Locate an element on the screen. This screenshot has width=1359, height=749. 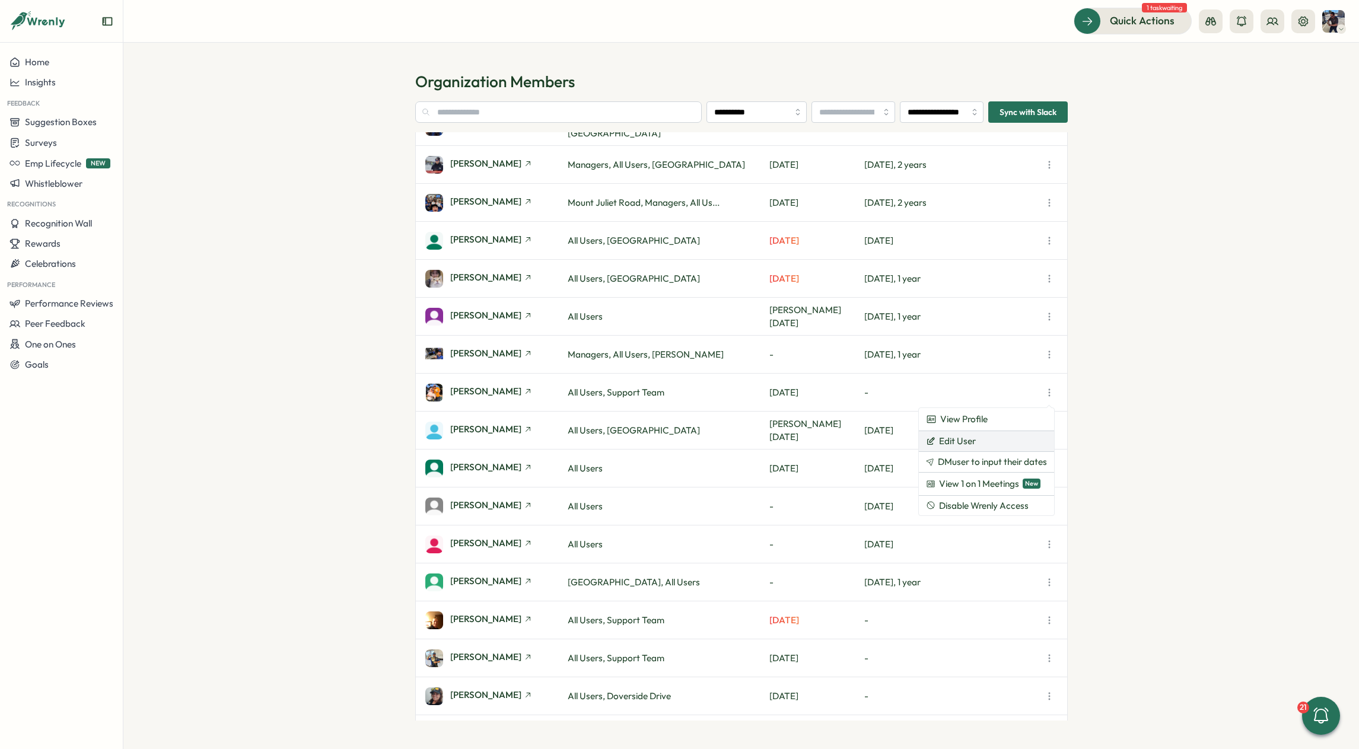
span: NEW is located at coordinates (98, 163).